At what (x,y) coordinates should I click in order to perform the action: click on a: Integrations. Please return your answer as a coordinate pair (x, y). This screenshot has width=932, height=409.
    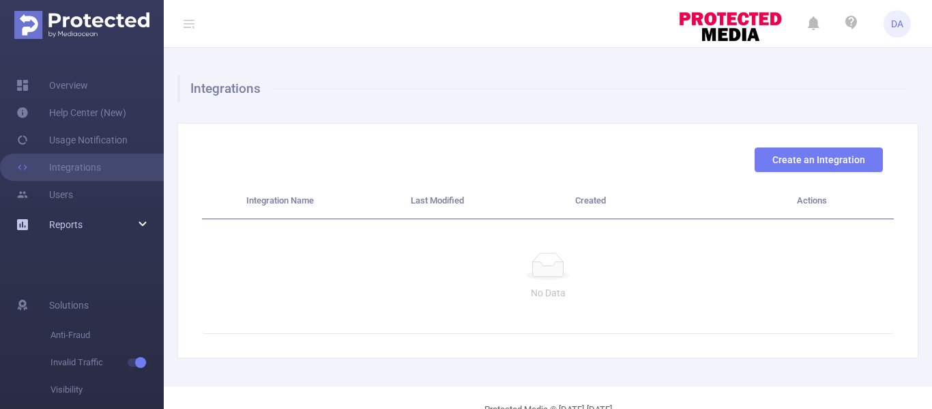
    Looking at the image, I should click on (59, 167).